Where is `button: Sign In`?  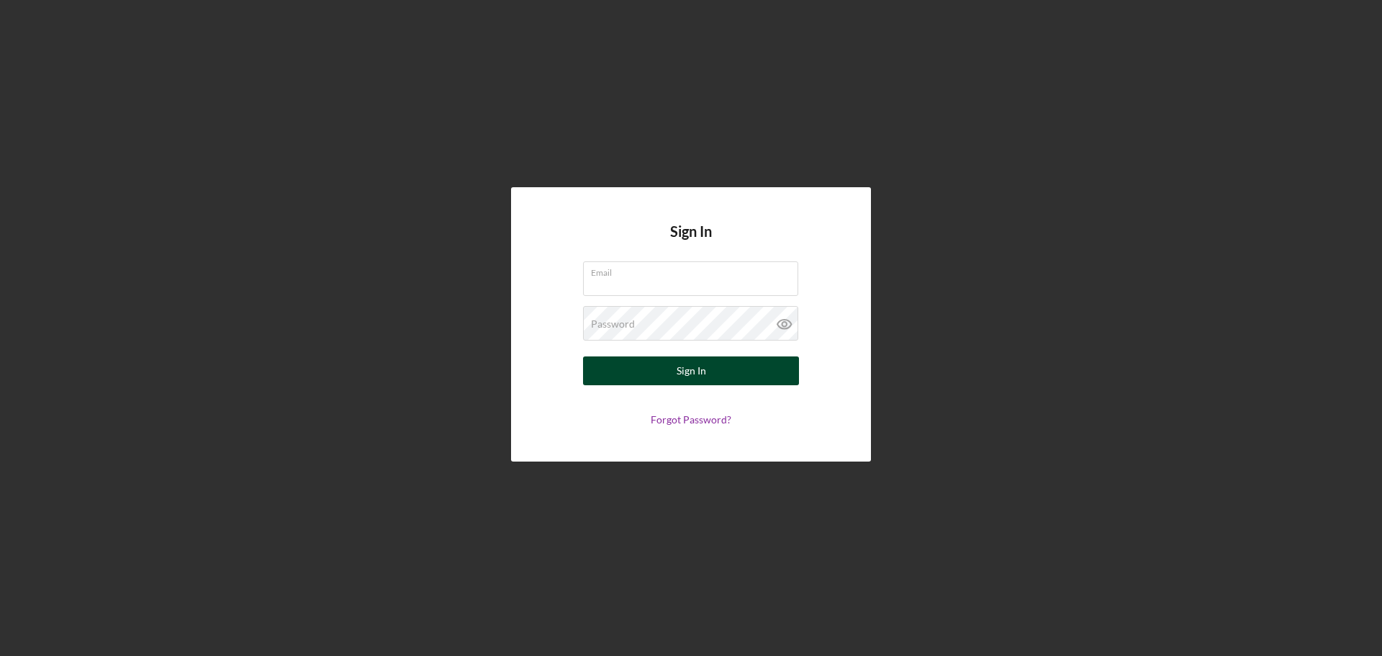
button: Sign In is located at coordinates (691, 371).